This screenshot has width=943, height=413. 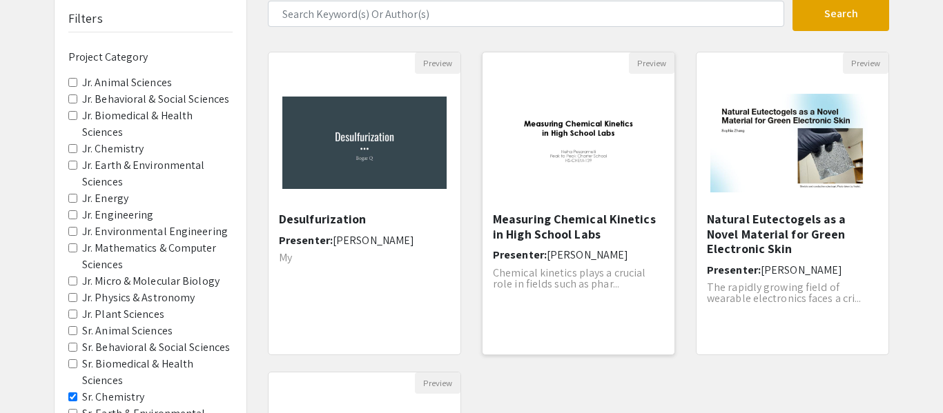 I want to click on span: Chemical kinetics plays a crucial role in fields such as phar..., so click(x=569, y=278).